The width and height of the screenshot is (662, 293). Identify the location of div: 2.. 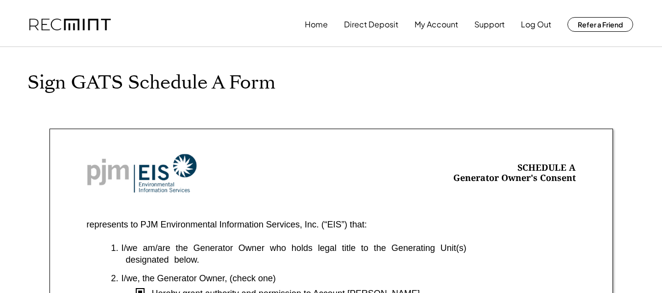
(115, 279).